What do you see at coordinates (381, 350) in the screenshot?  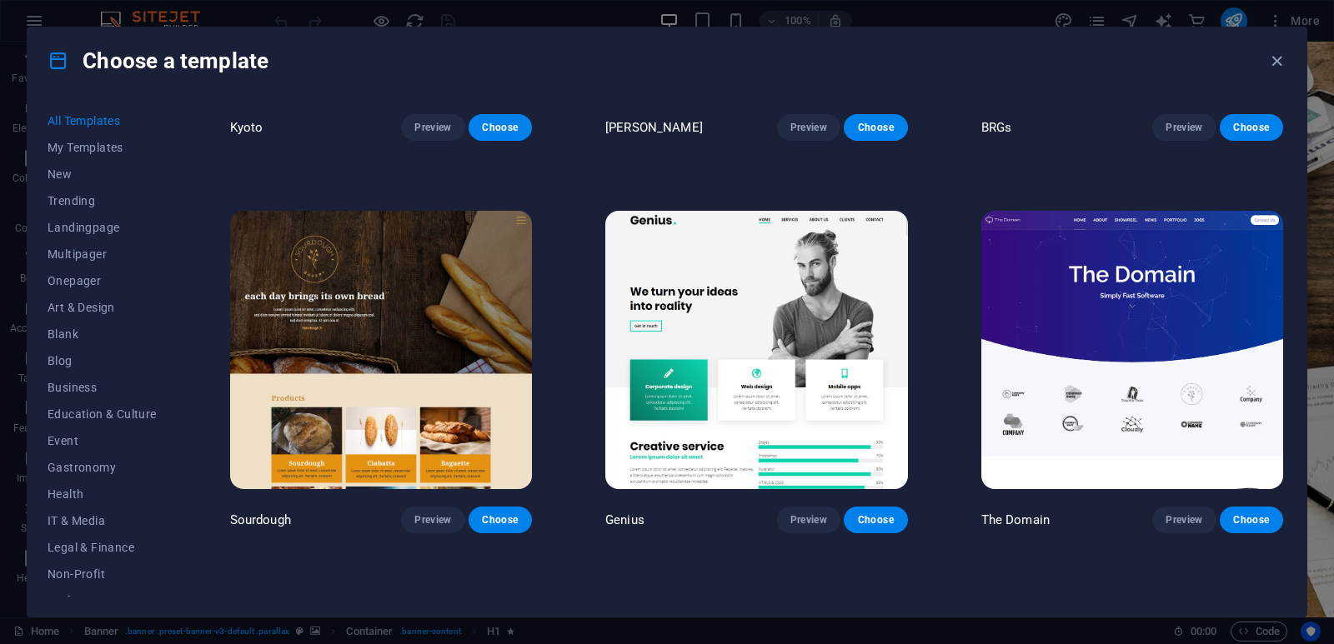 I see `img: Sourdough` at bounding box center [381, 350].